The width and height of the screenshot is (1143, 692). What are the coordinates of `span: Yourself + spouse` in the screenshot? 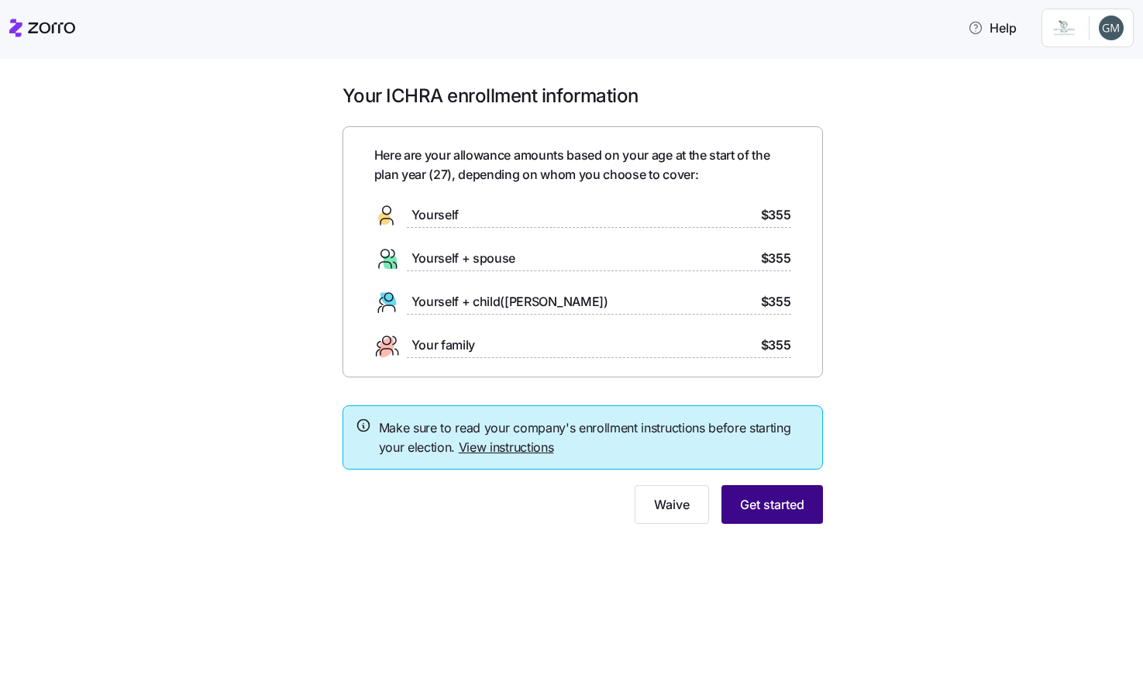 It's located at (463, 258).